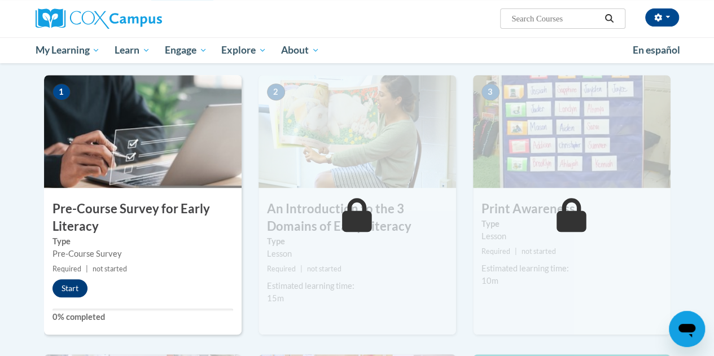 The width and height of the screenshot is (714, 356). I want to click on label: 0% completed, so click(143, 317).